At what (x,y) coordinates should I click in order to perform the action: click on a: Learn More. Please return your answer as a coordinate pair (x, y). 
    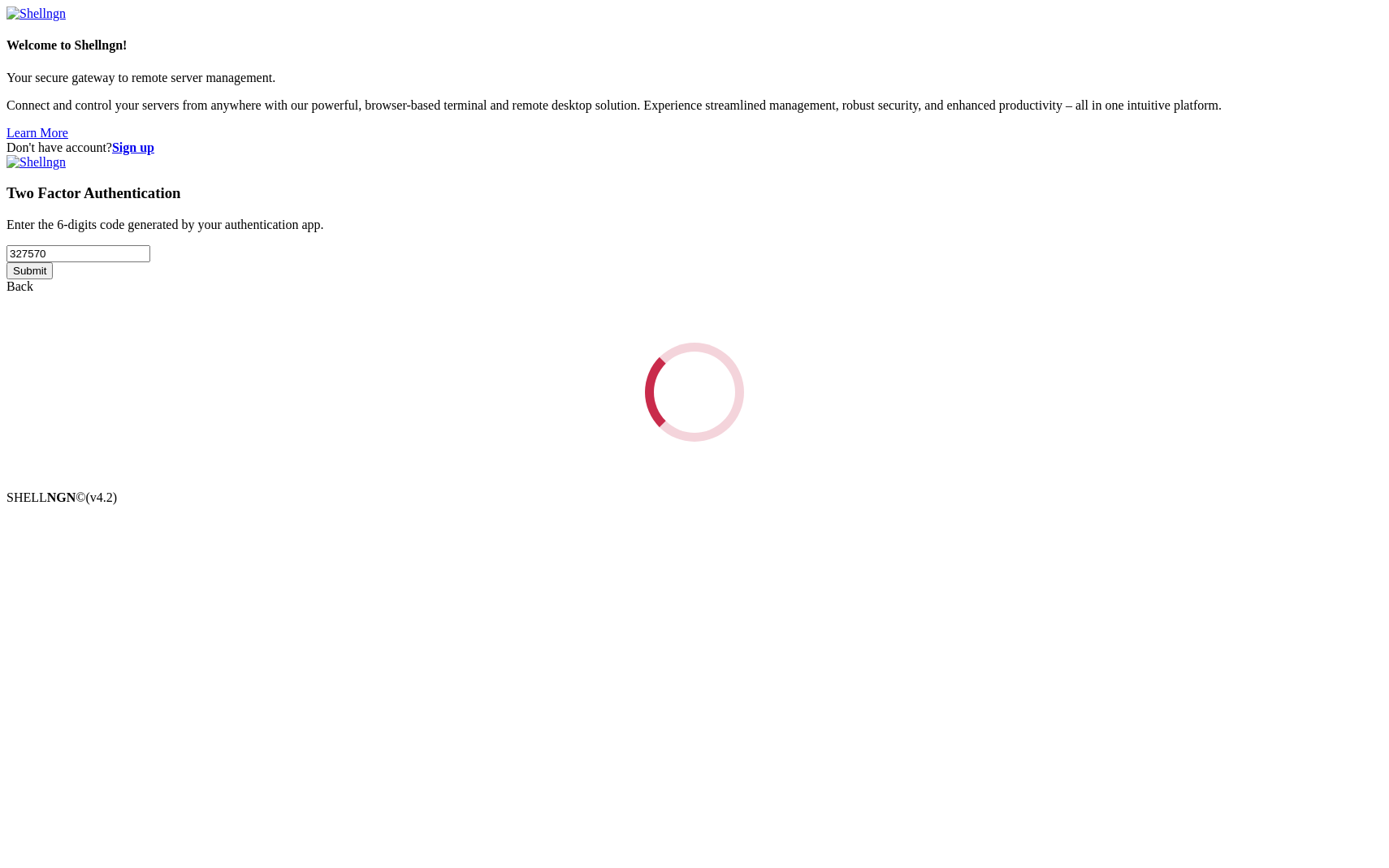
    Looking at the image, I should click on (38, 132).